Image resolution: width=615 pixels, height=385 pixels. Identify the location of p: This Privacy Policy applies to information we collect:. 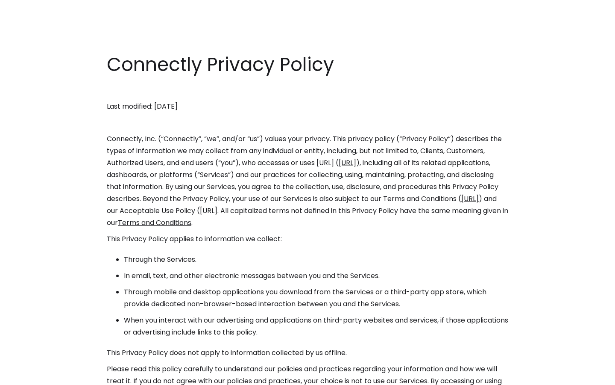
(308, 239).